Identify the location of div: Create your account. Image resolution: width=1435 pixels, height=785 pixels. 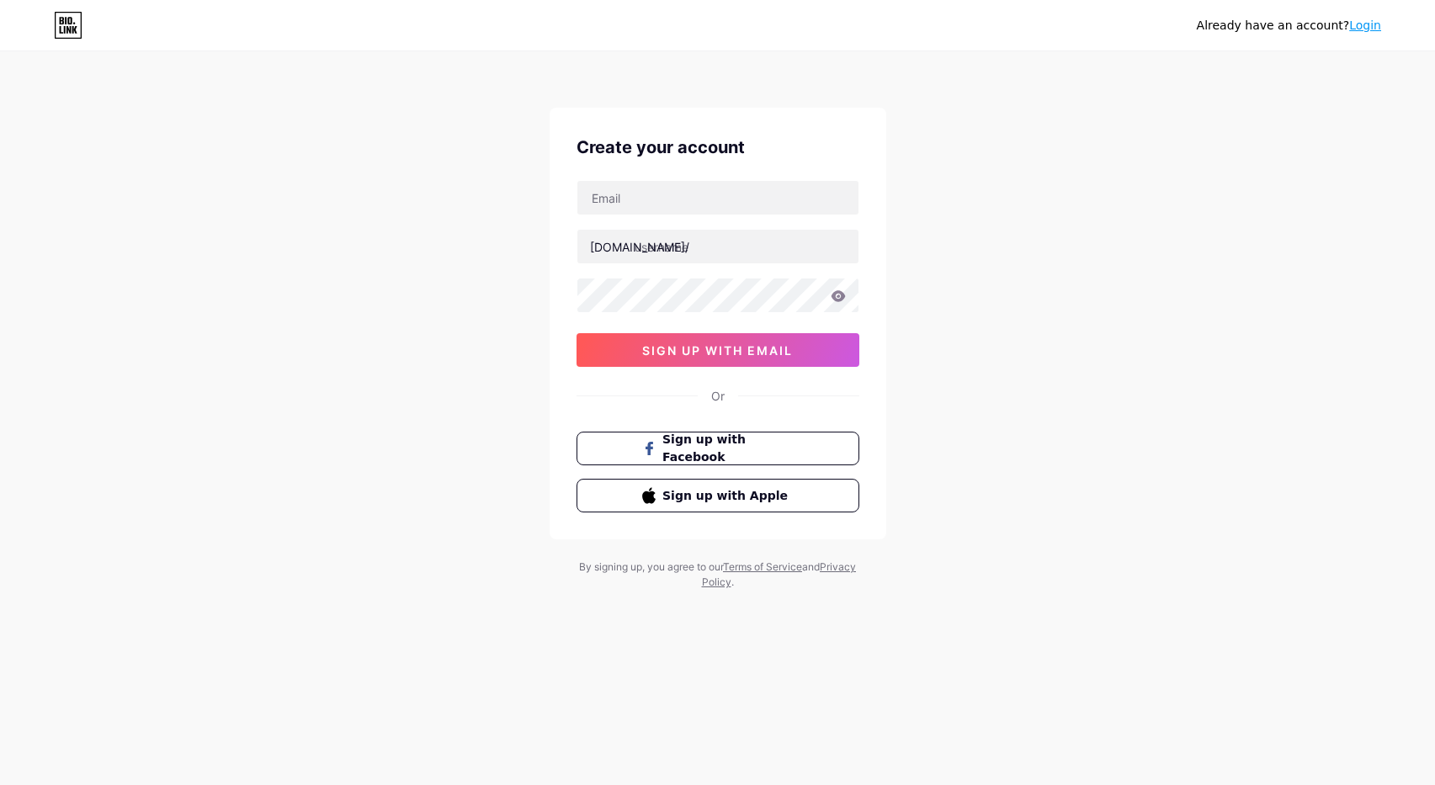
(718, 147).